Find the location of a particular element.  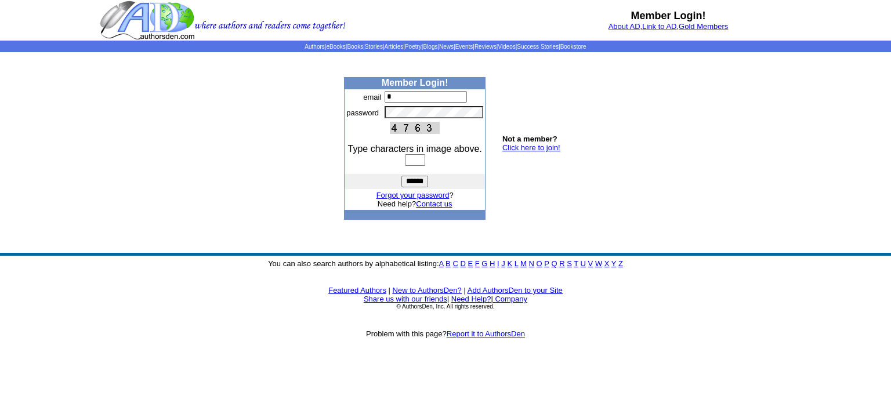

a: eBooks is located at coordinates (335, 46).